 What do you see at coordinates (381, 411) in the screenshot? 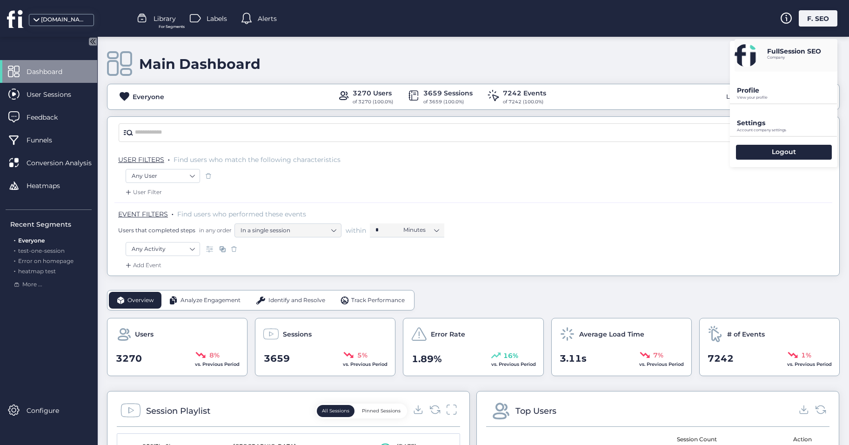
I see `button: Pinned Sessions` at bounding box center [381, 411].